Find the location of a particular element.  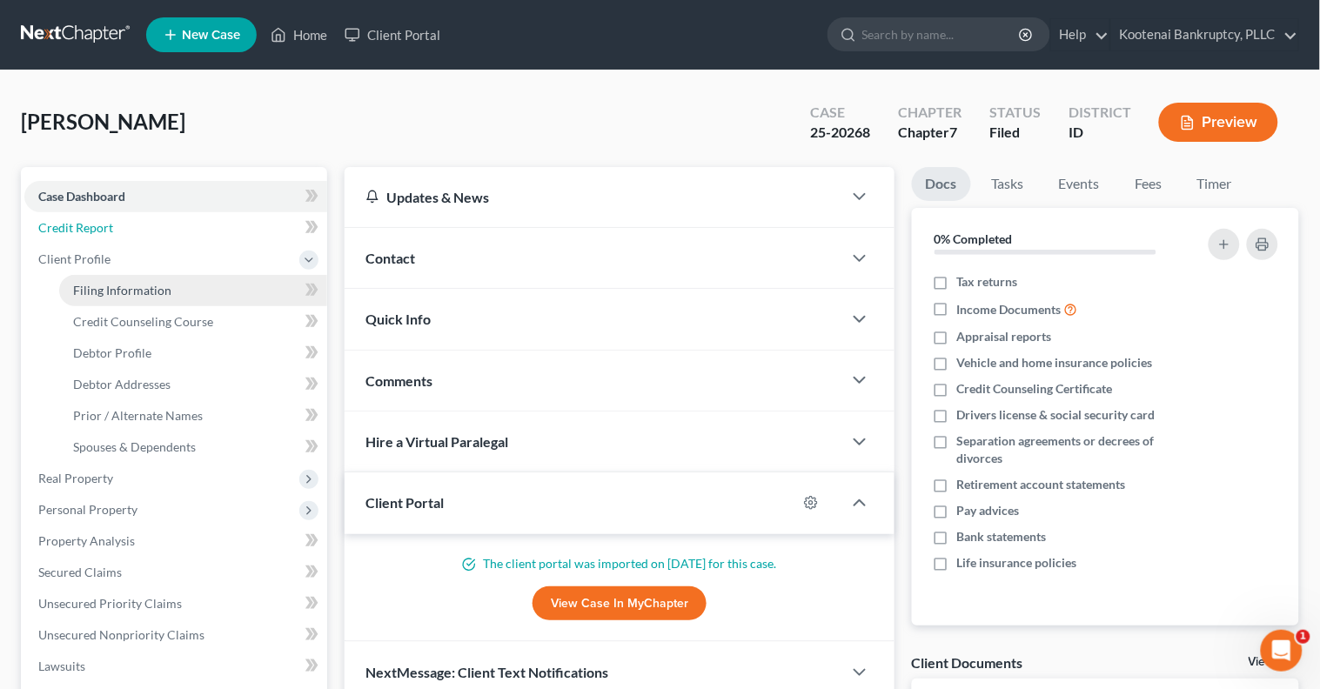

span: Comments is located at coordinates (399, 380).